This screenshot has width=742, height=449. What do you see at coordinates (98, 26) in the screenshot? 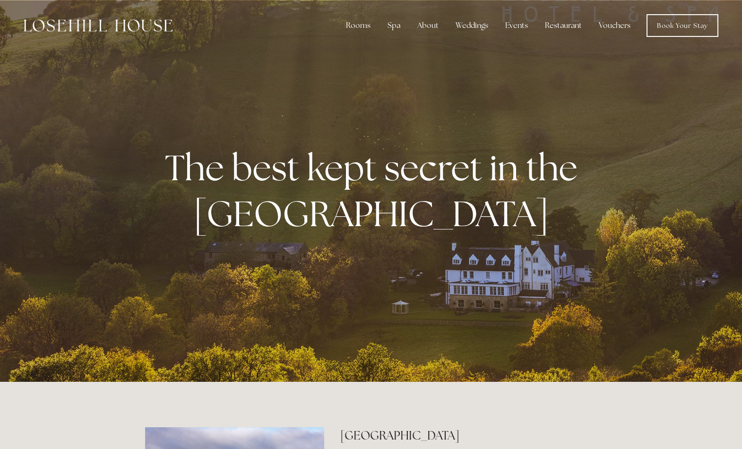
I see `img: Losehill House` at bounding box center [98, 26].